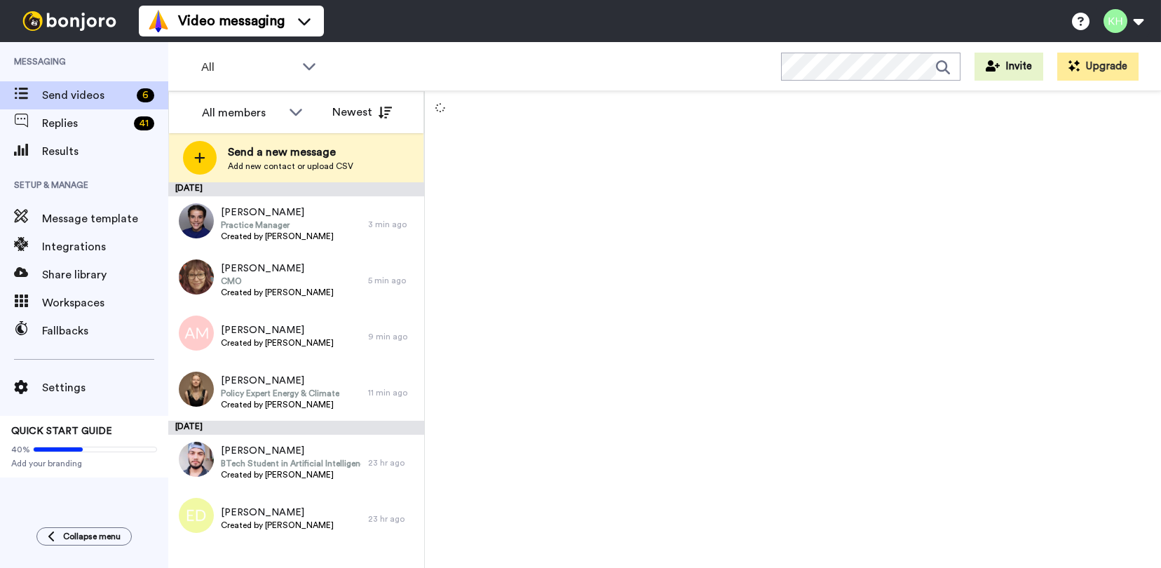  I want to click on span: 40%, so click(20, 449).